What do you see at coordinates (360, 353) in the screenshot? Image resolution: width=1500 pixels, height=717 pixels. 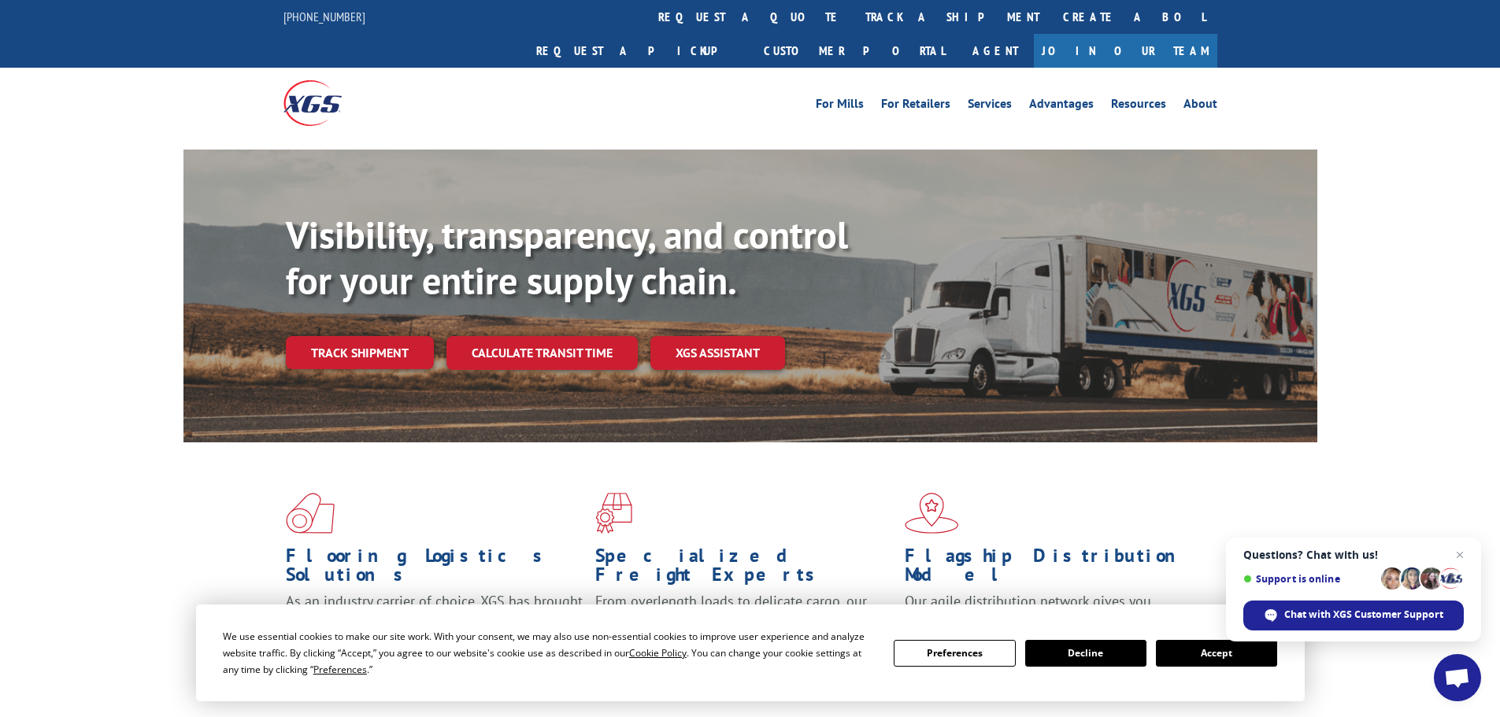 I see `a: Track shipment` at bounding box center [360, 353].